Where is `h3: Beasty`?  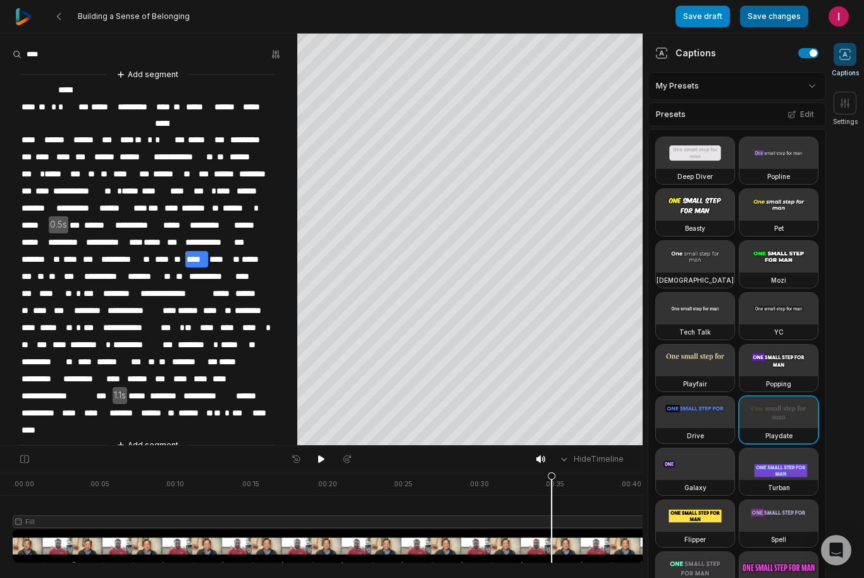
h3: Beasty is located at coordinates (695, 228).